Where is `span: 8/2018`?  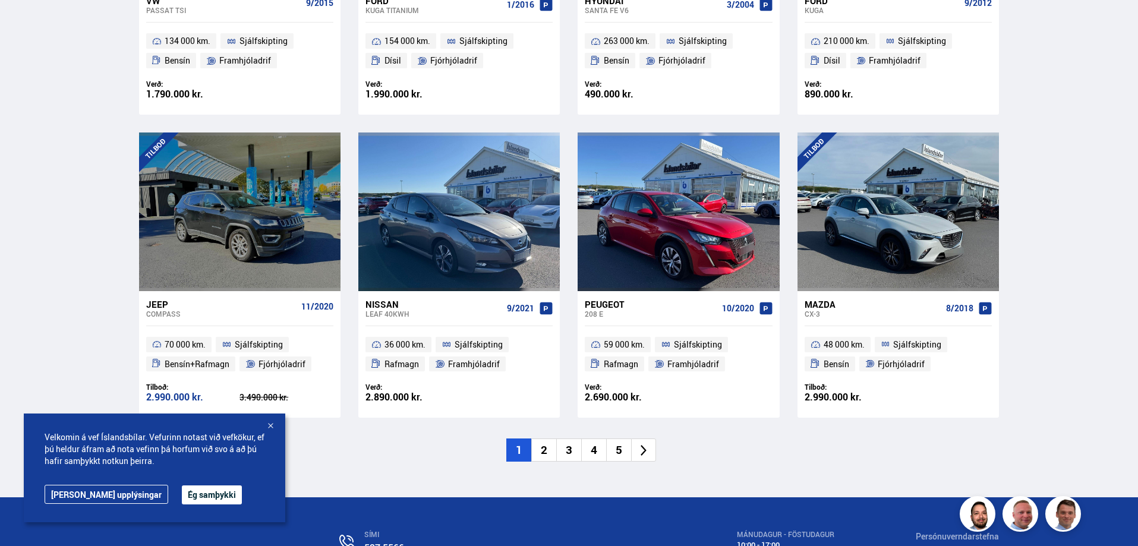
span: 8/2018 is located at coordinates (959, 308).